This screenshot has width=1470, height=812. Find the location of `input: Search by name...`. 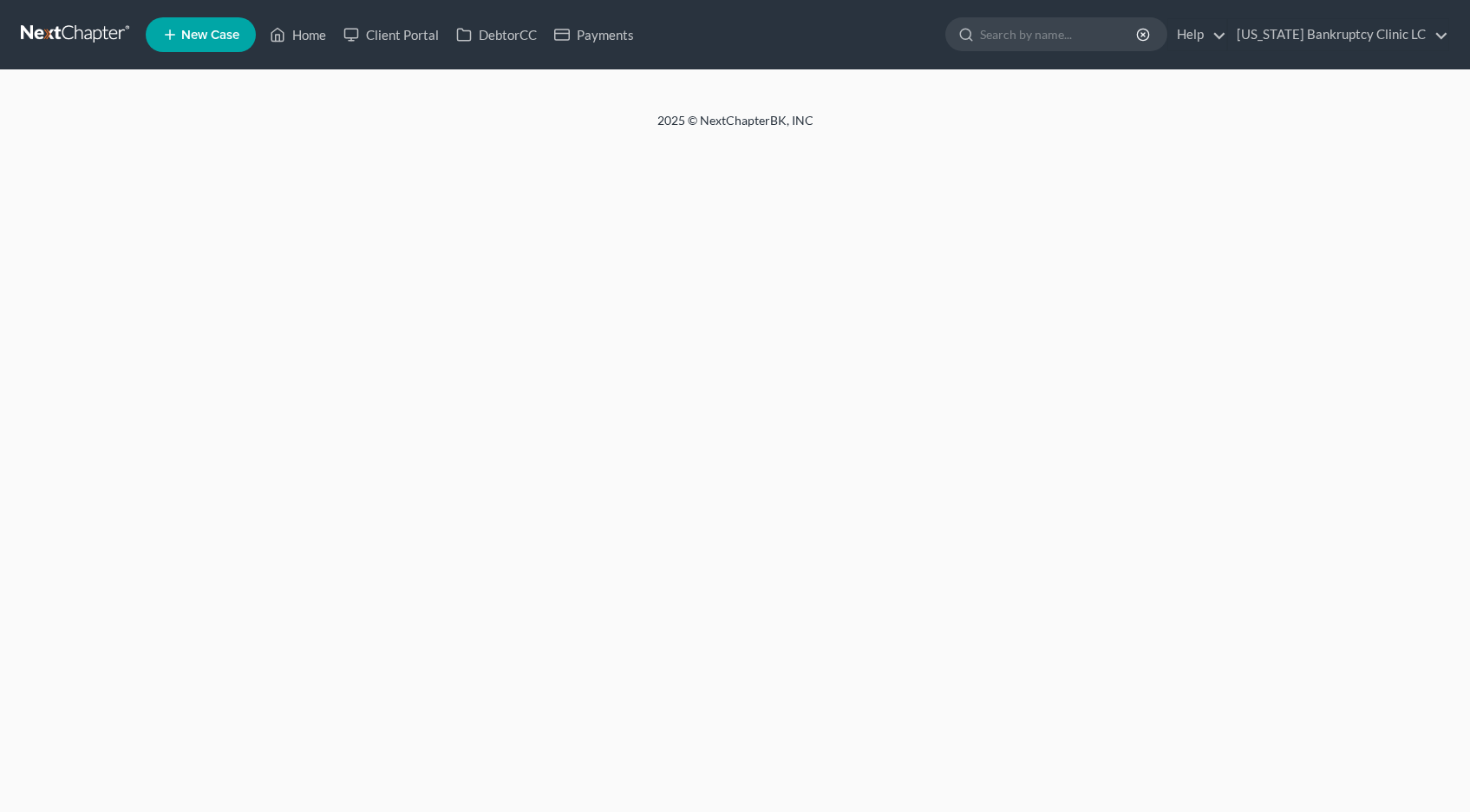

input: Search by name... is located at coordinates (1059, 34).